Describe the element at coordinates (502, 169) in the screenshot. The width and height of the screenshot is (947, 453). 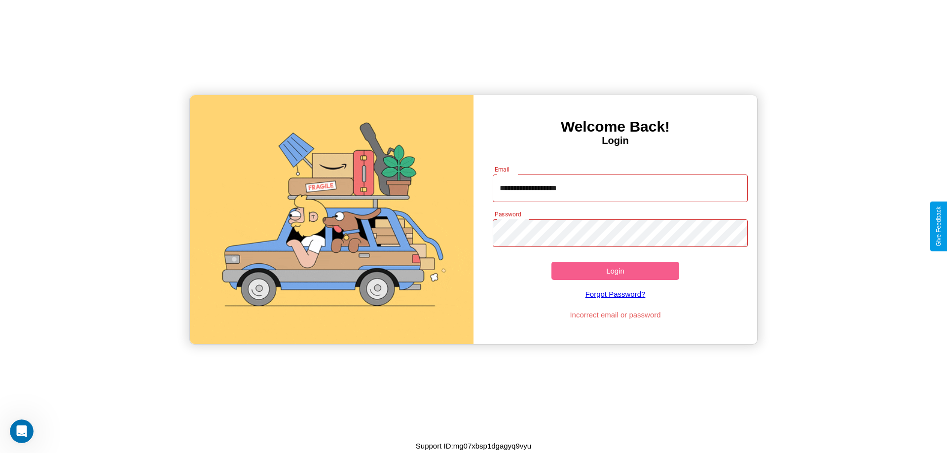
I see `label: Email` at that location.